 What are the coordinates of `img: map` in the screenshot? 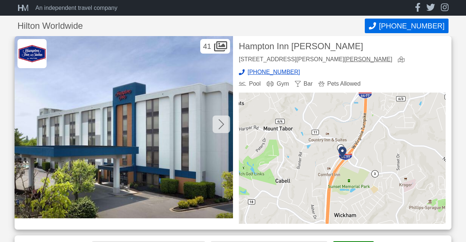 It's located at (342, 158).